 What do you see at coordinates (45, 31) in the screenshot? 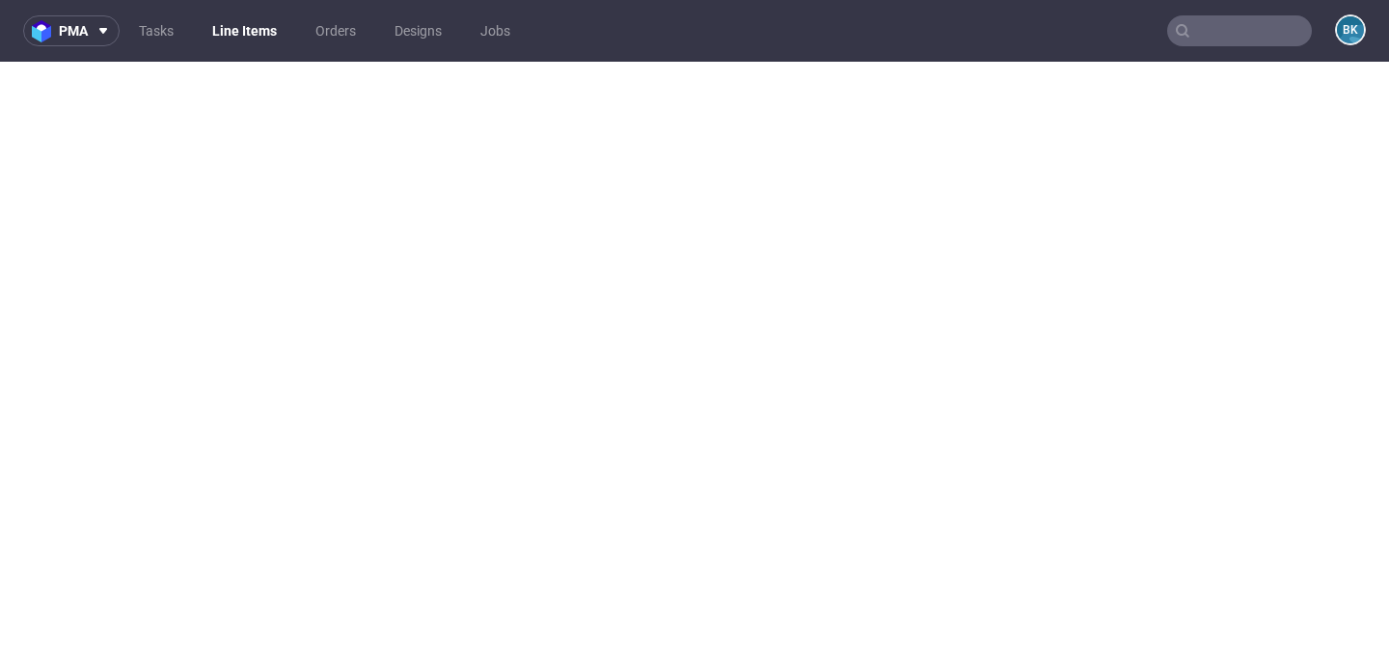
I see `img: logo` at bounding box center [45, 31].